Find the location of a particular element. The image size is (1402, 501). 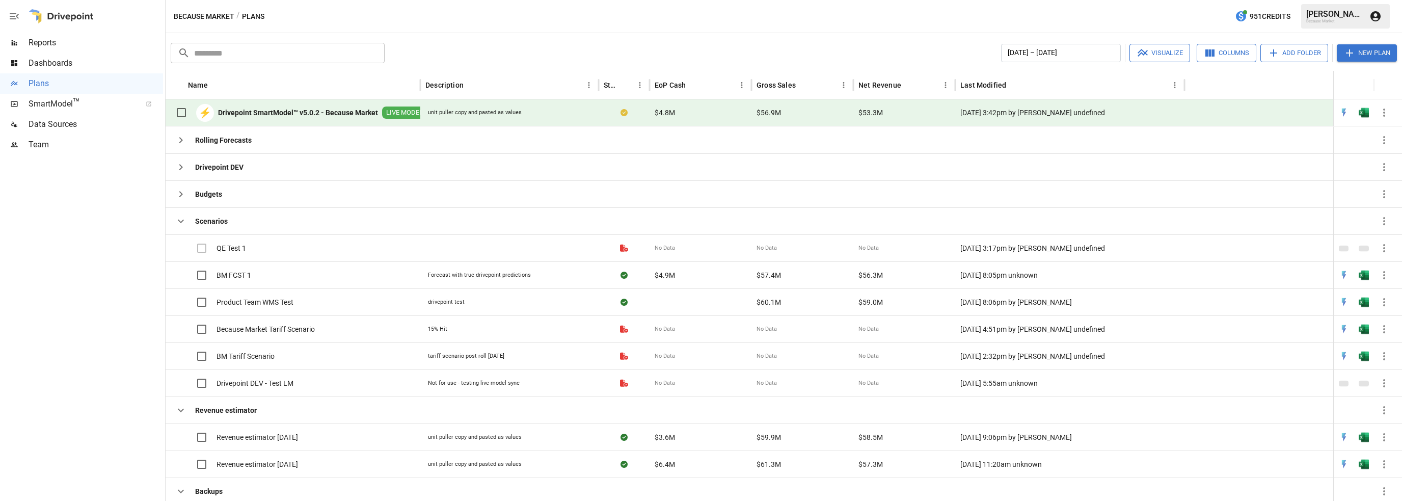

span: $56.9M is located at coordinates (769, 113).